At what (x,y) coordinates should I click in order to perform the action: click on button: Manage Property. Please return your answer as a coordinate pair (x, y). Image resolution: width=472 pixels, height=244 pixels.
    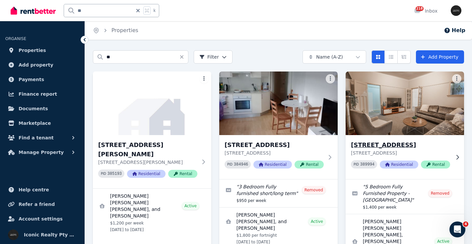
    Looking at the image, I should click on (42, 153).